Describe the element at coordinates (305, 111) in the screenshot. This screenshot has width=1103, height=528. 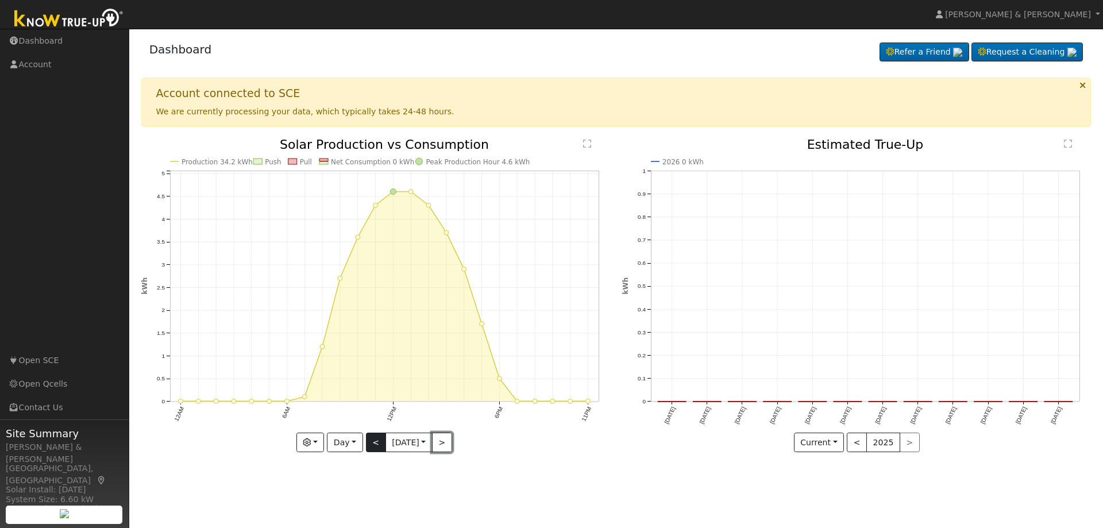
I see `span: We are currently processing your data, which typically takes 24-48 hours.` at that location.